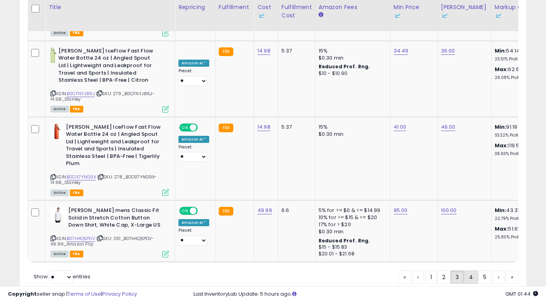 The height and width of the screenshot is (302, 546). Describe the element at coordinates (297, 11) in the screenshot. I see `div: Fulfillment Cost` at that location.